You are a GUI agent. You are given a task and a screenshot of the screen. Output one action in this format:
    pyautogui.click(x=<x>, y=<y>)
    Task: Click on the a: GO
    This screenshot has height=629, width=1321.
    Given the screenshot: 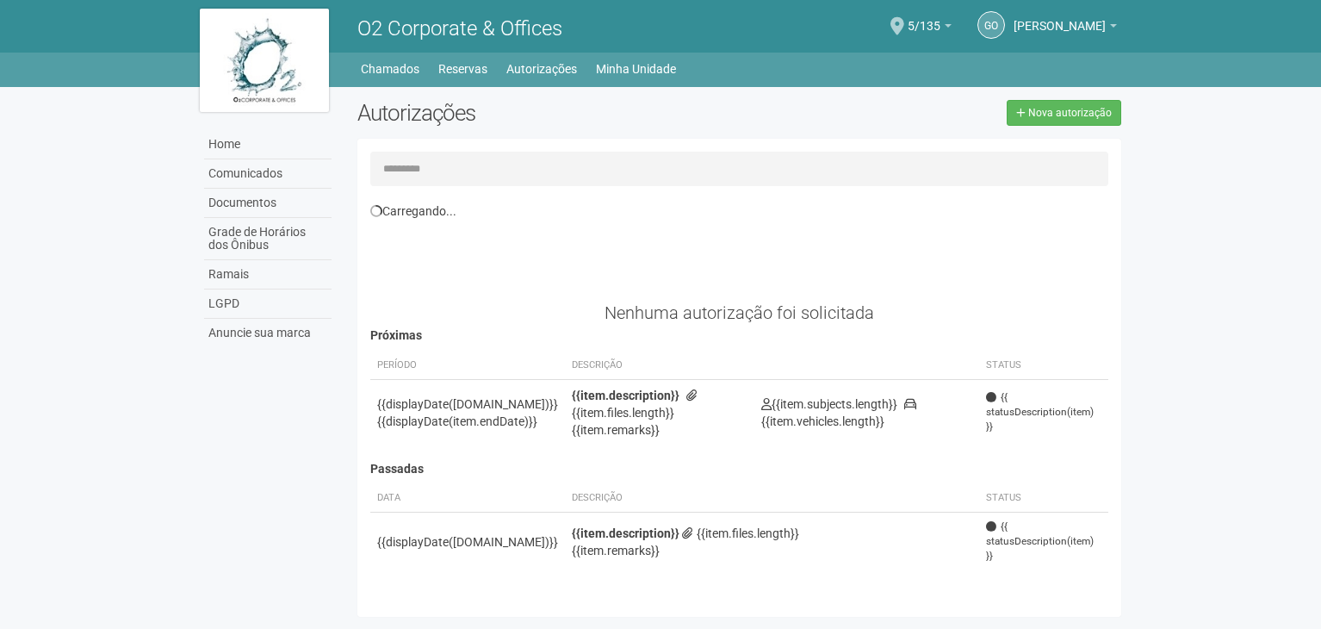 What is the action you would take?
    pyautogui.click(x=992, y=25)
    